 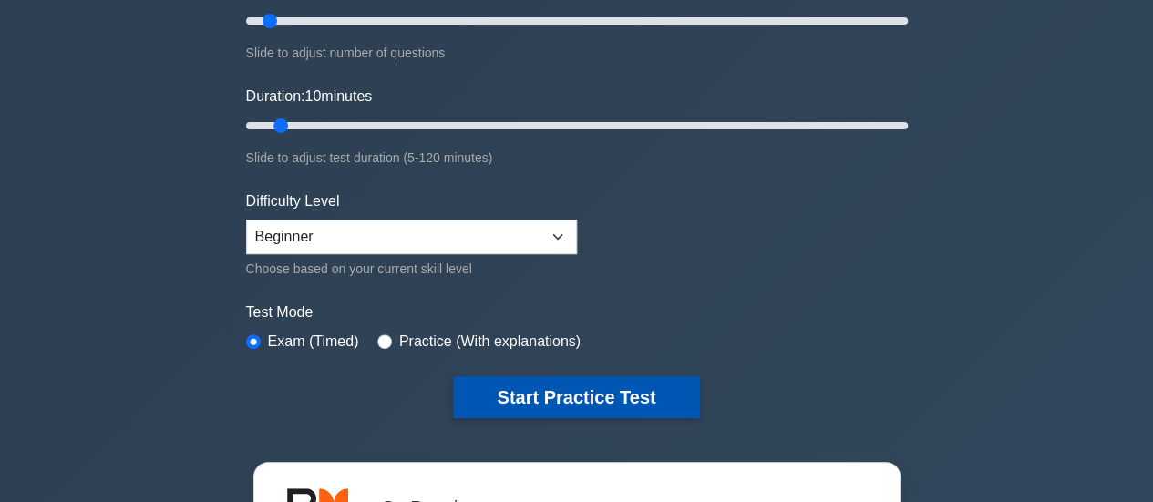 What do you see at coordinates (577, 53) in the screenshot?
I see `div: Slide to adjust number of questions` at bounding box center [577, 53].